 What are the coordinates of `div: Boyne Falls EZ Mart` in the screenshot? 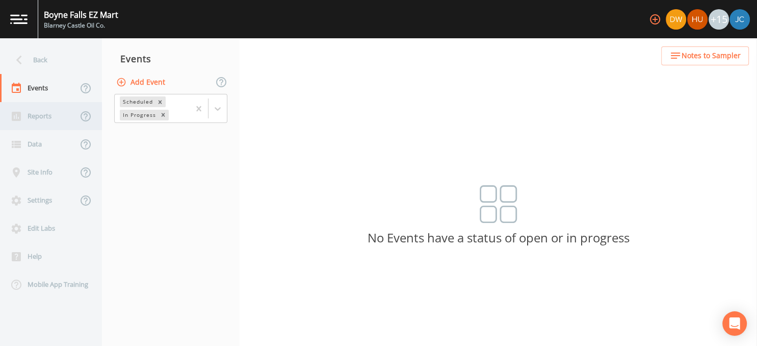 It's located at (81, 15).